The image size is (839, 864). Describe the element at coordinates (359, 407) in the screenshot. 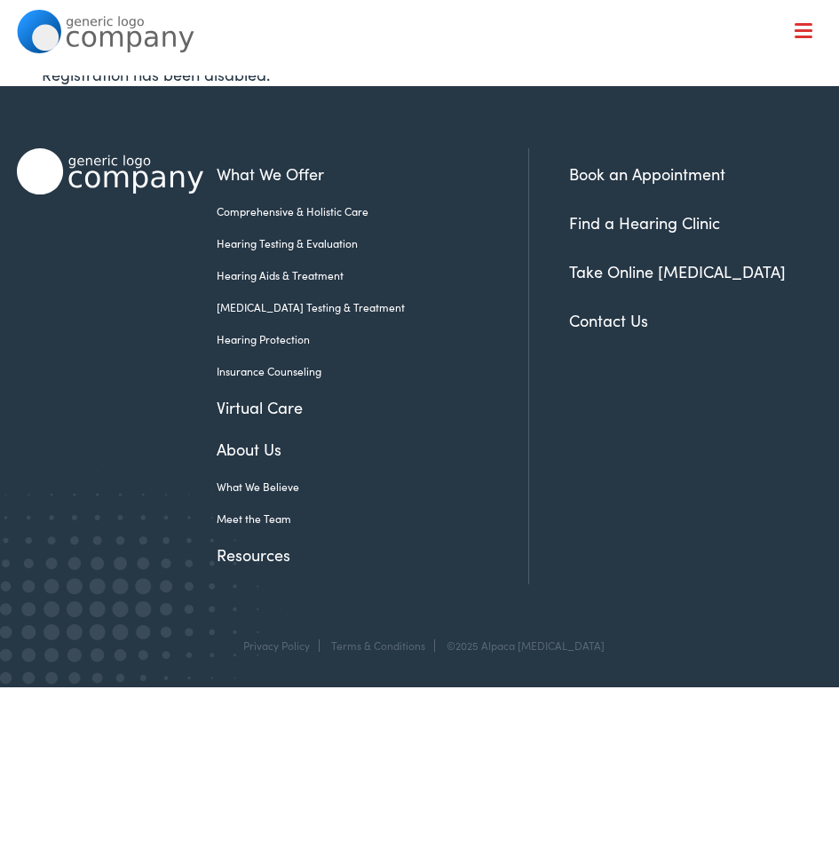

I see `a: Virtual Care` at that location.